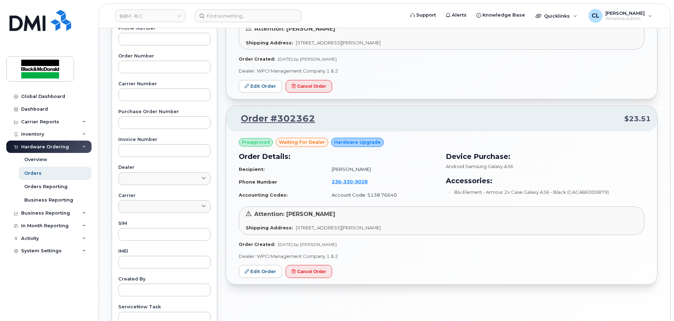 Image resolution: width=674 pixels, height=321 pixels. I want to click on div: Candice Leung, so click(620, 16).